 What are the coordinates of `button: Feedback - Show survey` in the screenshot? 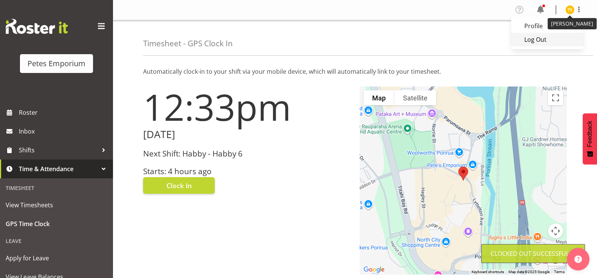 It's located at (590, 139).